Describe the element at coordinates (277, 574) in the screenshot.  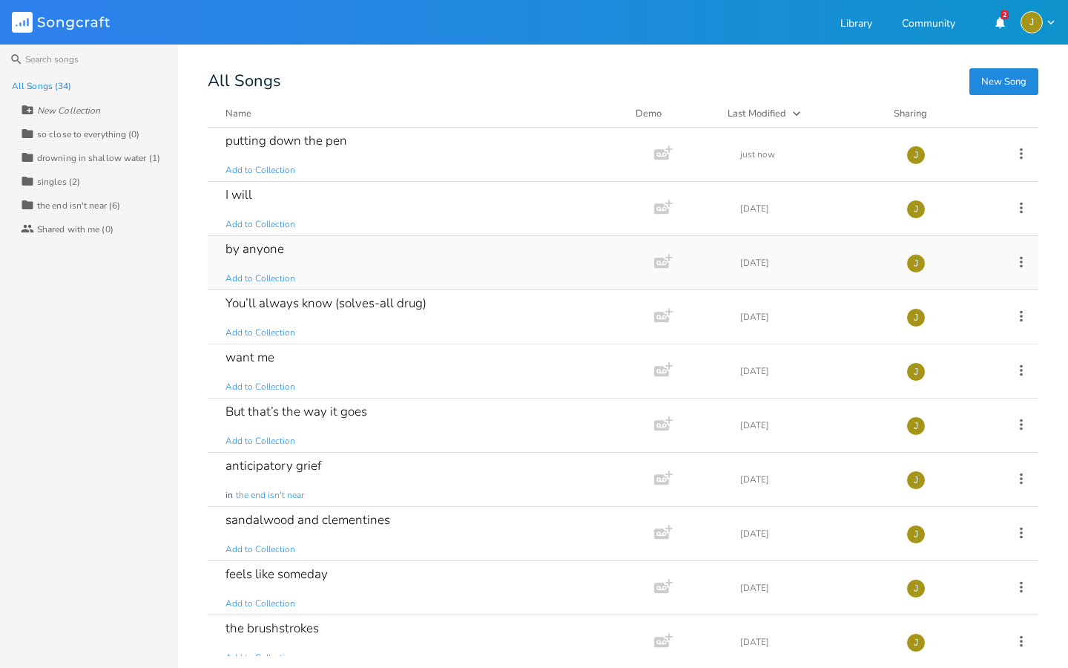
I see `div: feels like someday` at that location.